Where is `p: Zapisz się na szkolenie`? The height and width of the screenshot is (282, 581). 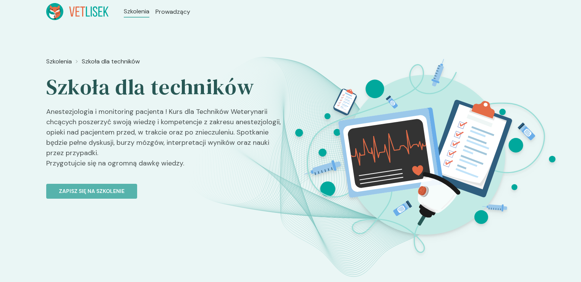
p: Zapisz się na szkolenie is located at coordinates (92, 191).